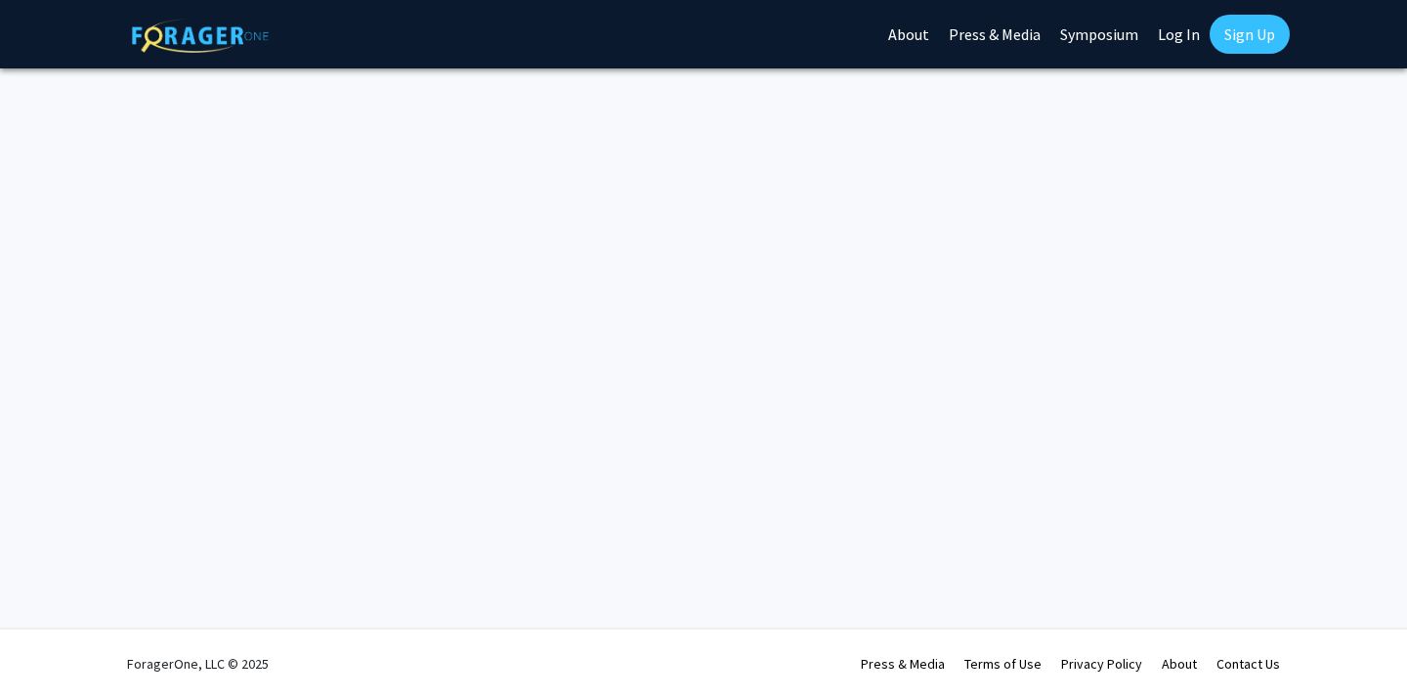  Describe the element at coordinates (1250, 34) in the screenshot. I see `a: Sign Up` at that location.